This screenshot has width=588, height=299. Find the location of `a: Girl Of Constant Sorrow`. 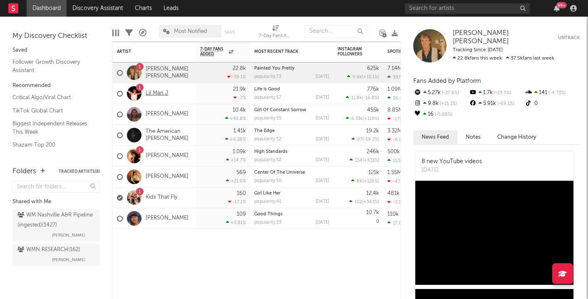

a: Girl Of Constant Sorrow is located at coordinates (280, 110).